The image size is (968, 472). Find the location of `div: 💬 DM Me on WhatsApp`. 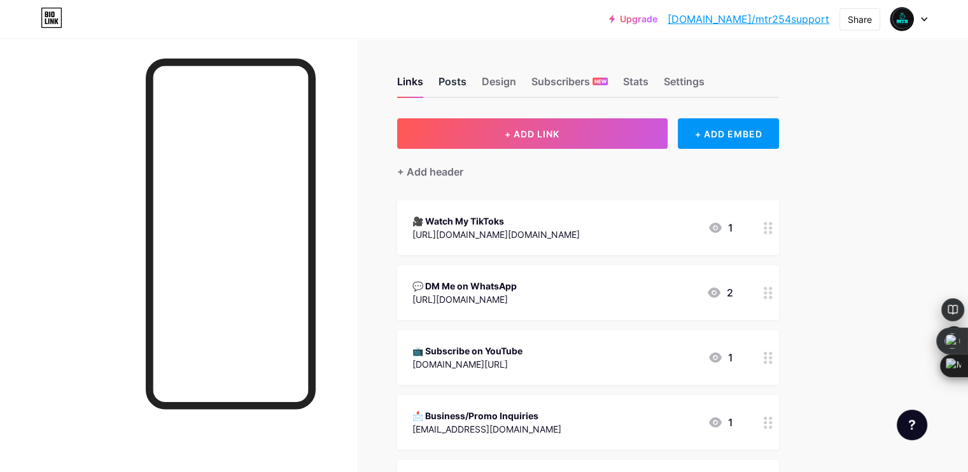

div: 💬 DM Me on WhatsApp is located at coordinates (465, 286).